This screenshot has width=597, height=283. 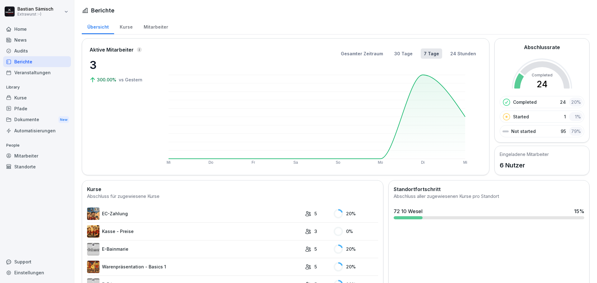 What do you see at coordinates (403, 53) in the screenshot?
I see `button: 30 Tage` at bounding box center [403, 53].